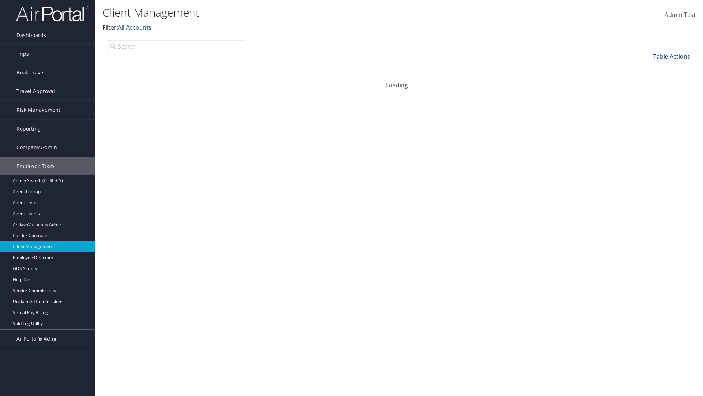 The image size is (703, 396). I want to click on a: Table Actions, so click(672, 56).